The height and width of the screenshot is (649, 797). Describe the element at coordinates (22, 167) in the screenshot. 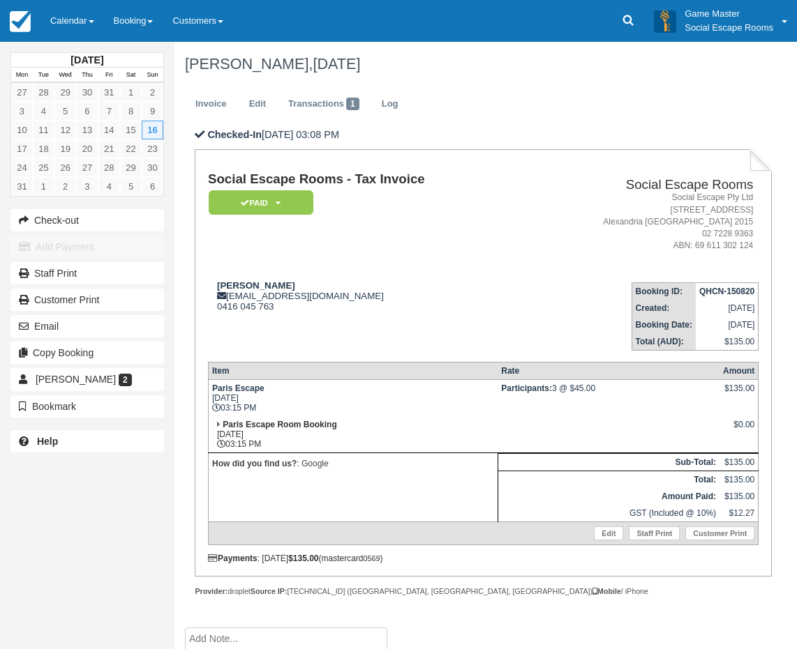

I see `a: 24` at that location.